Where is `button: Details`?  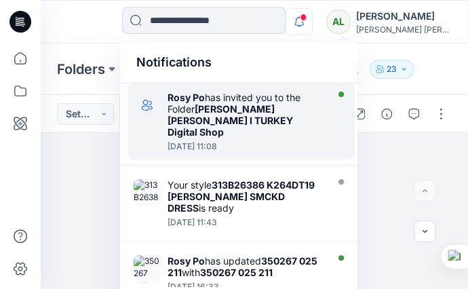 button: Details is located at coordinates (386, 114).